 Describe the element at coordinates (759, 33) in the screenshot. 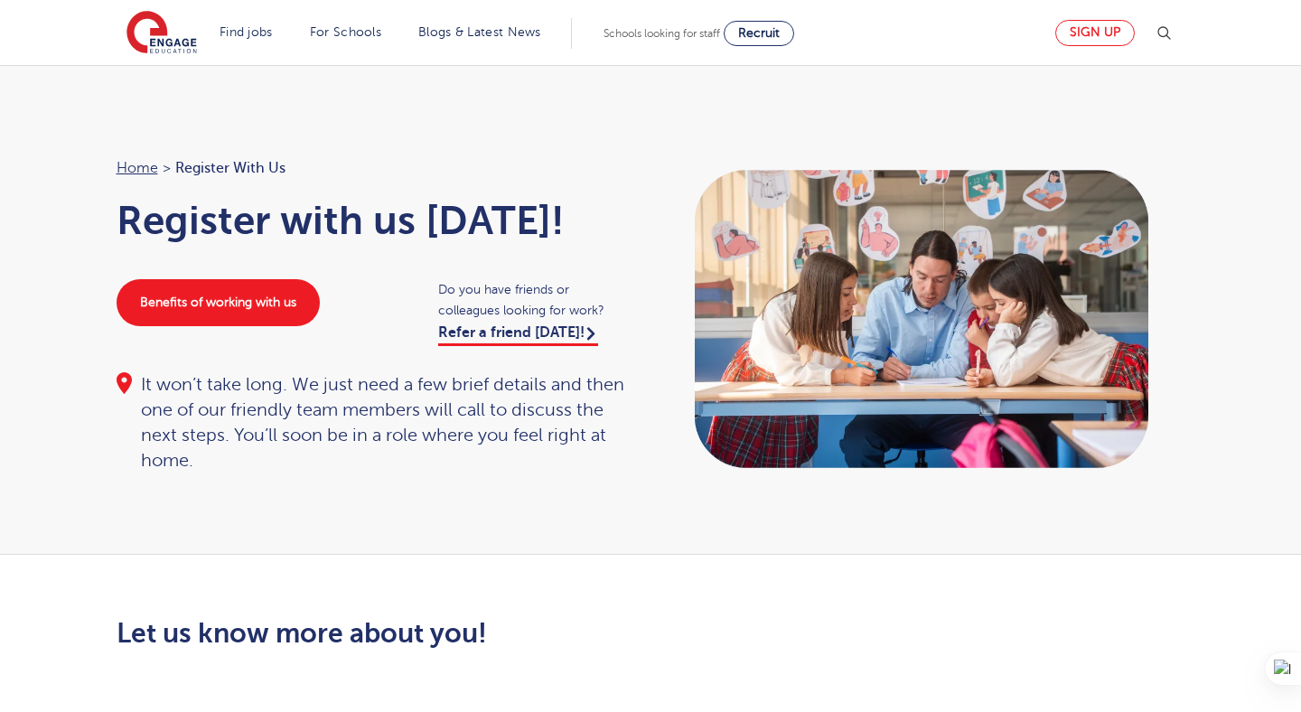

I see `a: Recruit` at that location.